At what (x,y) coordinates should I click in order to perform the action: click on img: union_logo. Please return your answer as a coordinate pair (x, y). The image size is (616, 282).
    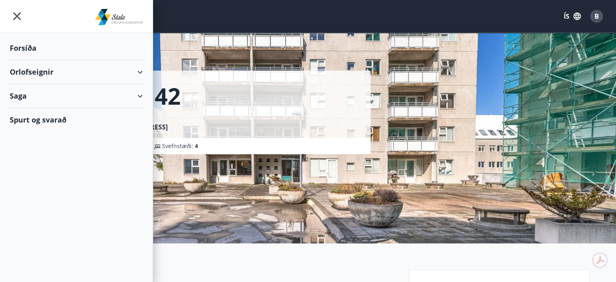
    Looking at the image, I should click on (119, 17).